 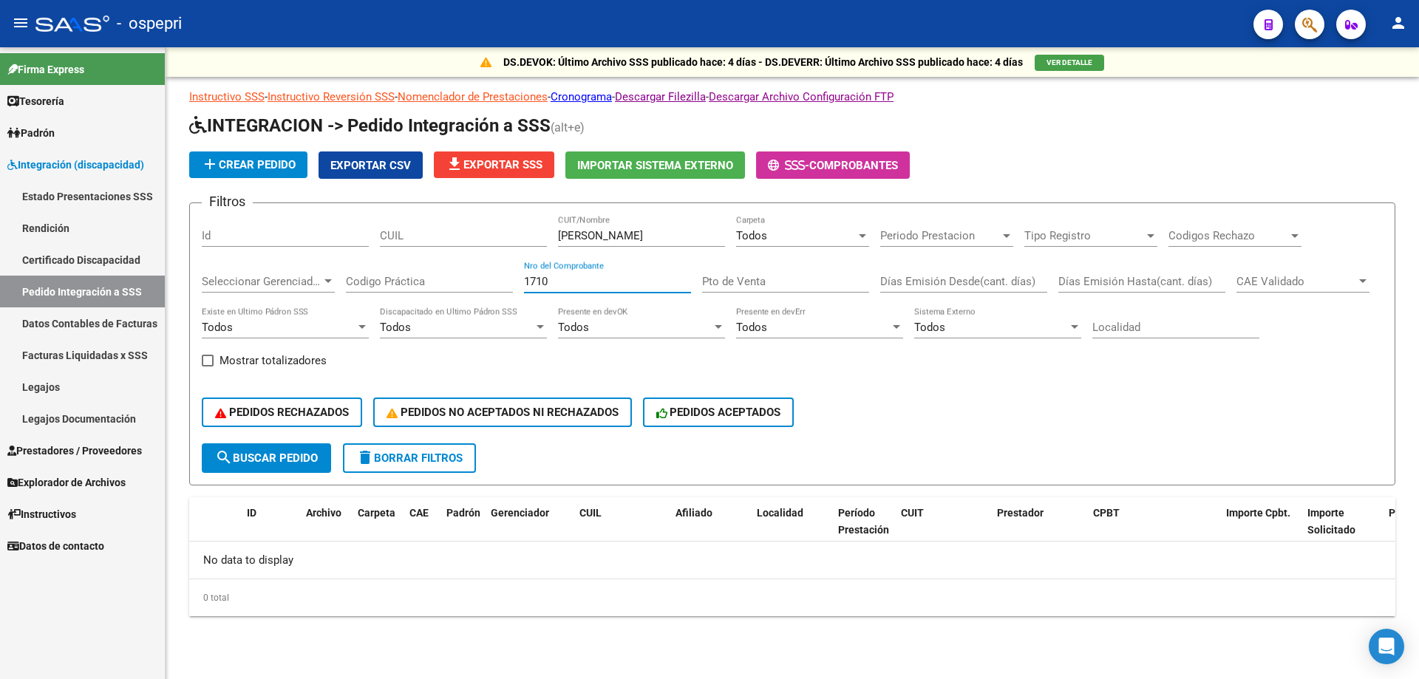 I want to click on span: Explorador de Archivos, so click(x=66, y=482).